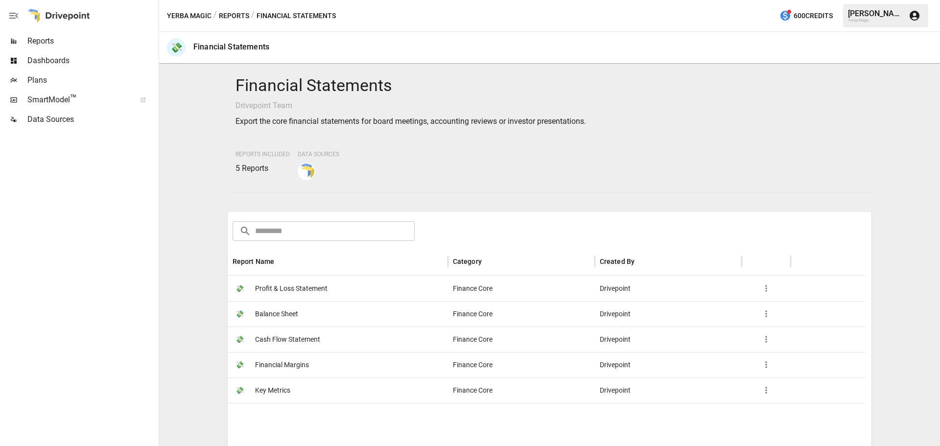 The width and height of the screenshot is (940, 446). Describe the element at coordinates (262, 168) in the screenshot. I see `p: 5 Reports` at that location.